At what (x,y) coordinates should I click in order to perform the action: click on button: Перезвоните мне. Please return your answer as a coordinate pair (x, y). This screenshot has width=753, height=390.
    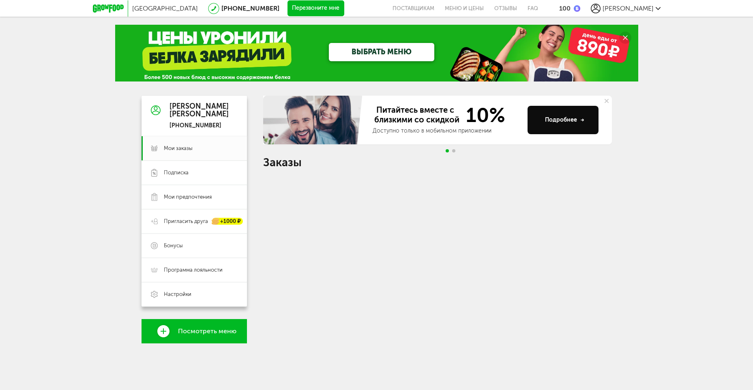
    Looking at the image, I should click on (316, 9).